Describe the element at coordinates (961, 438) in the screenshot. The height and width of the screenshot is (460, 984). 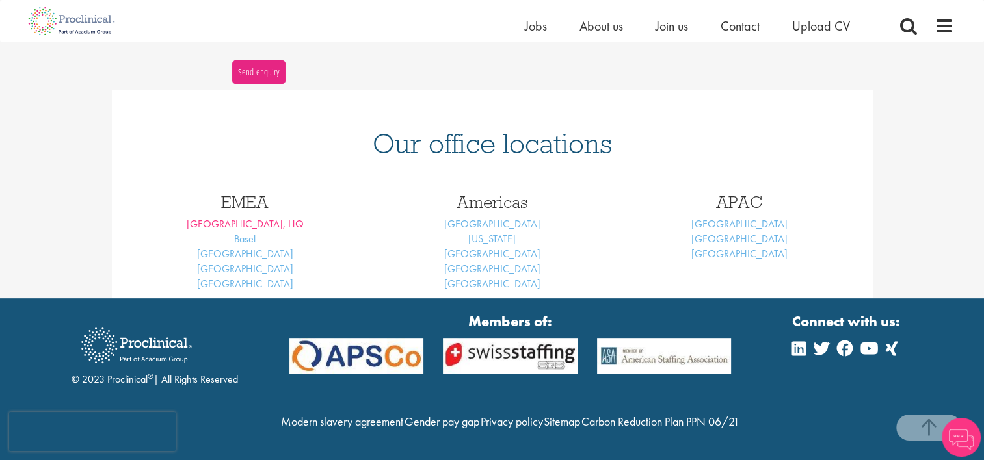
I see `img: Chatbot` at that location.